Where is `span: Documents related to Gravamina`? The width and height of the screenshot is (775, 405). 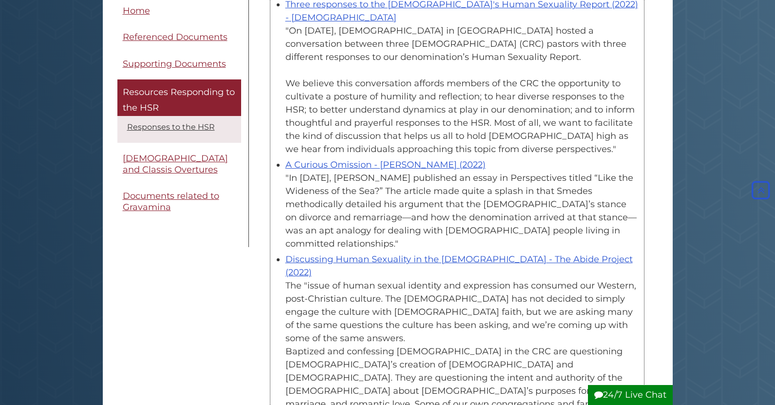 span: Documents related to Gravamina is located at coordinates (171, 202).